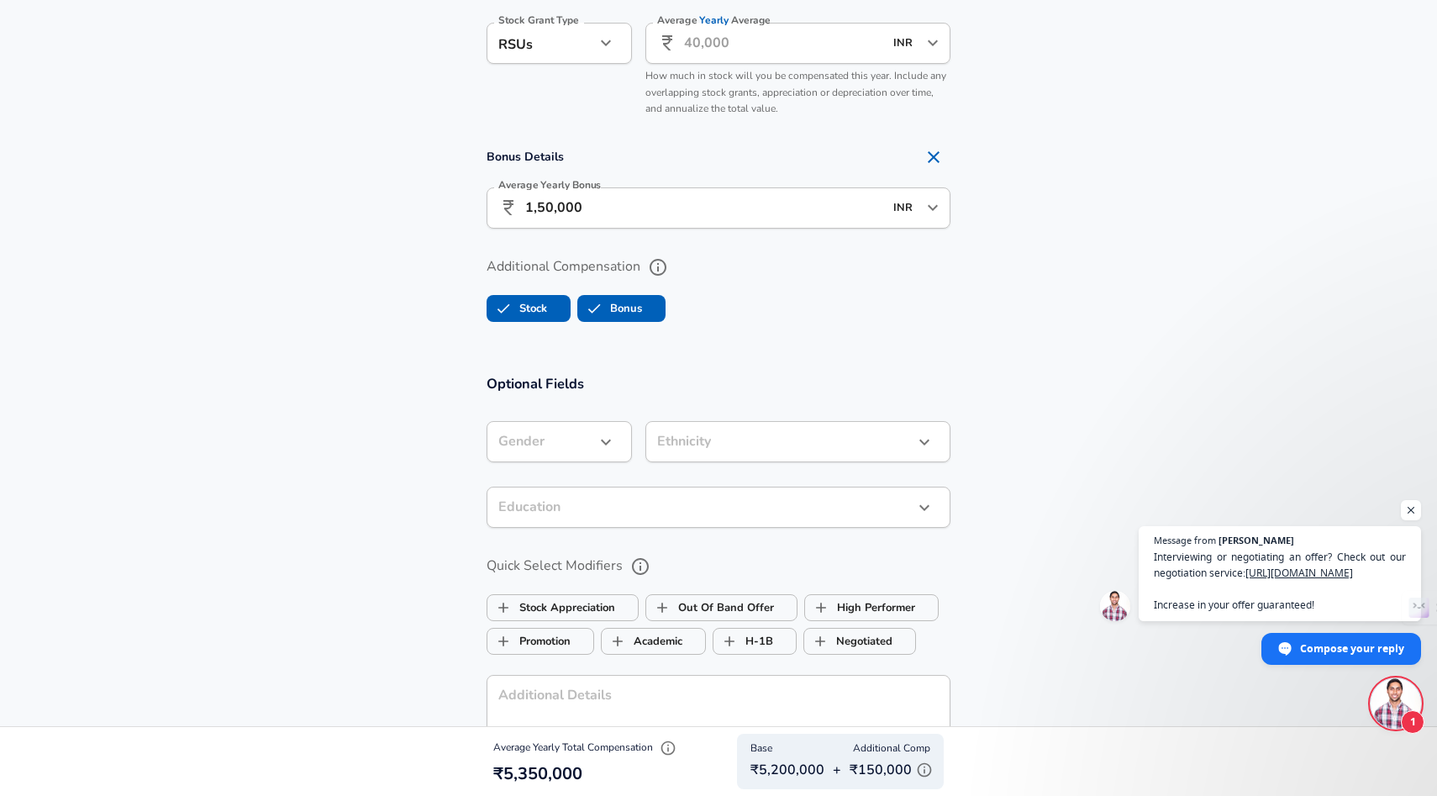  I want to click on label: Promotion, so click(529, 641).